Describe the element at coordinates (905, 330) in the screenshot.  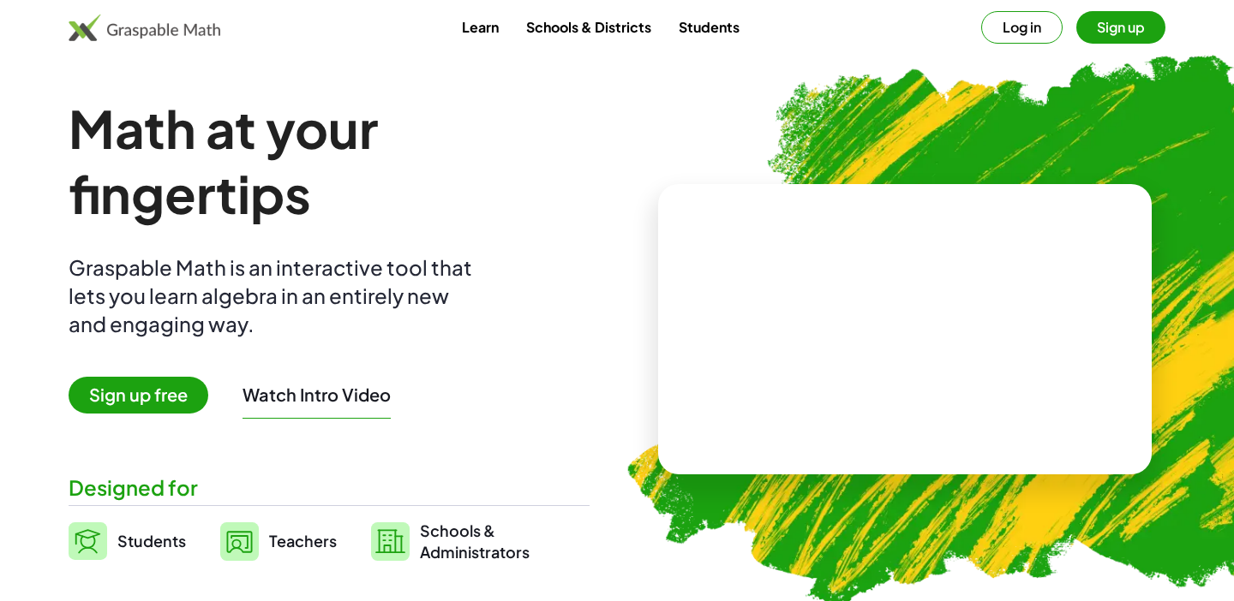
I see `video: What is this? This is dynamic math notation. Dynamic math notation plays a central role in how Gr...` at that location.